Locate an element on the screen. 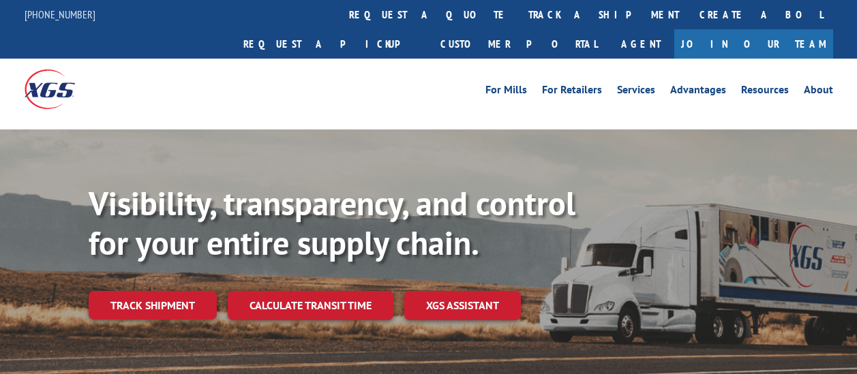 Image resolution: width=857 pixels, height=374 pixels. a: Services is located at coordinates (636, 92).